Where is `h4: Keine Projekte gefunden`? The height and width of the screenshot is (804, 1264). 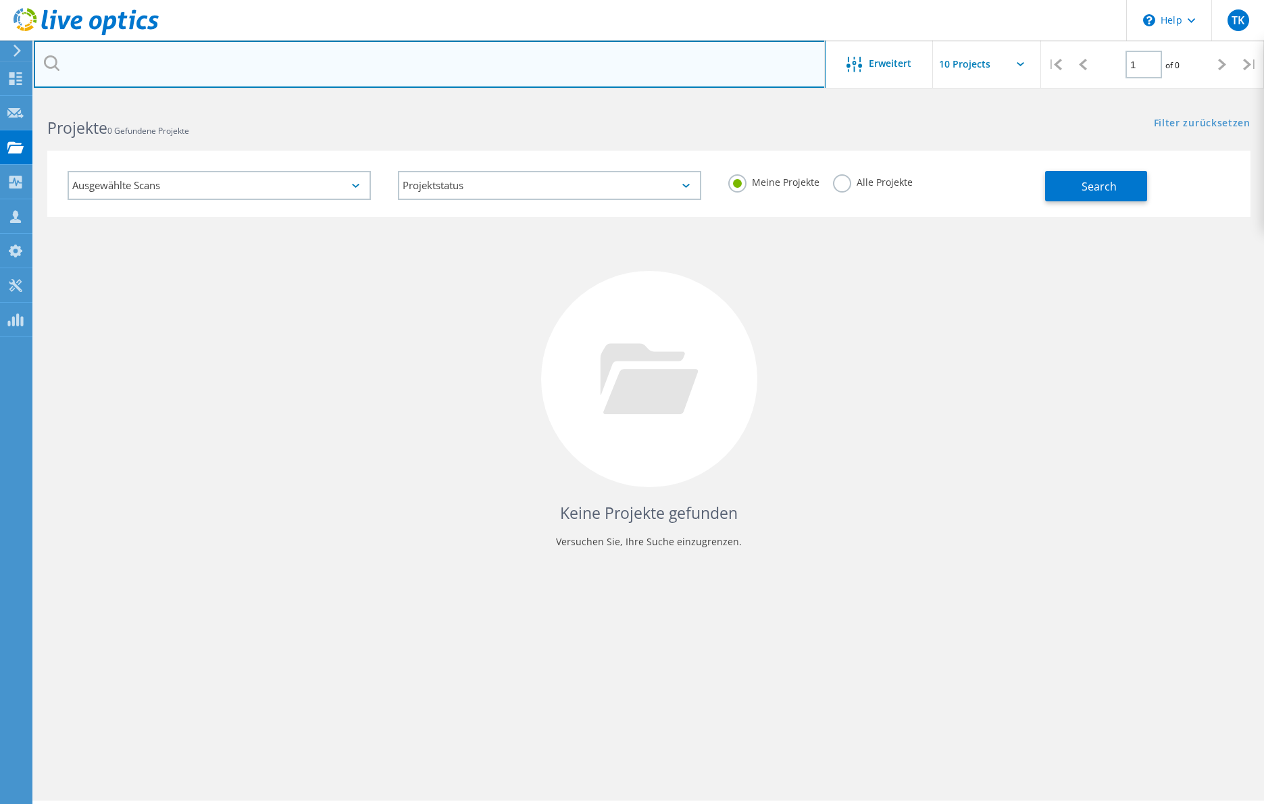
h4: Keine Projekte gefunden is located at coordinates (649, 513).